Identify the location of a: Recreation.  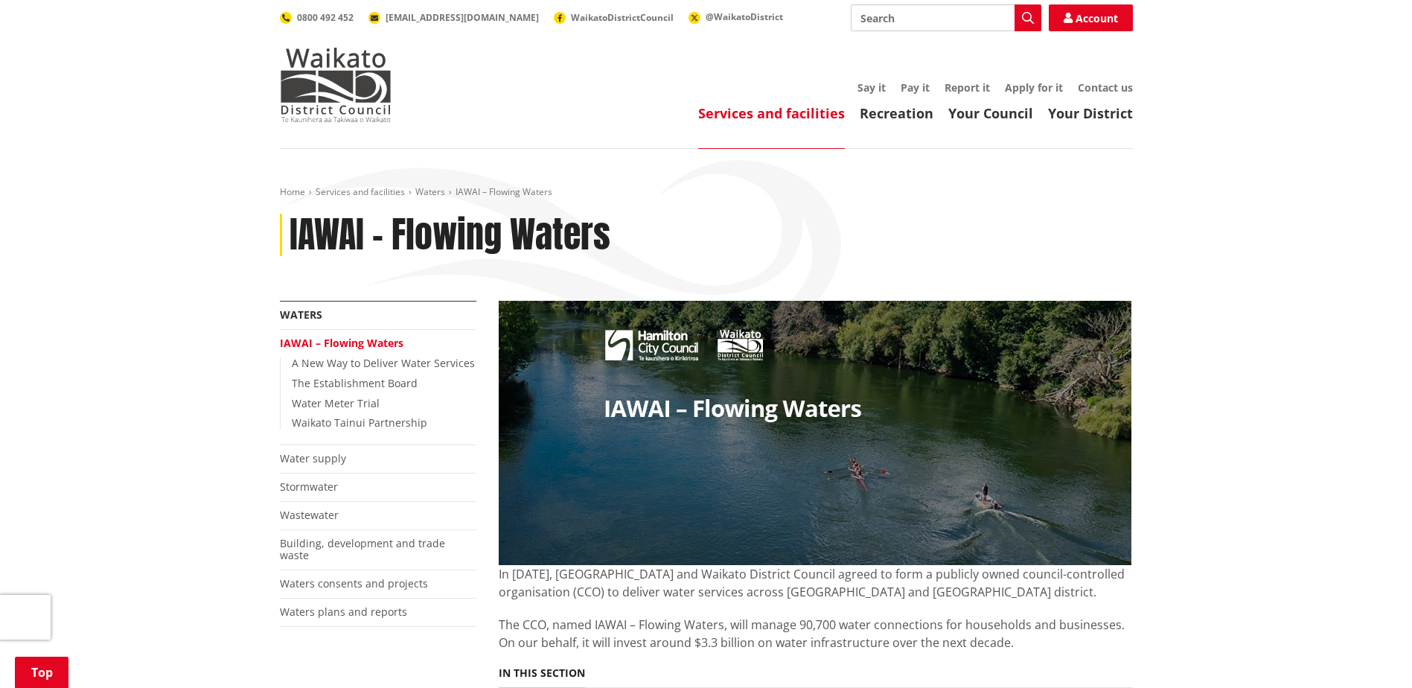
(896, 113).